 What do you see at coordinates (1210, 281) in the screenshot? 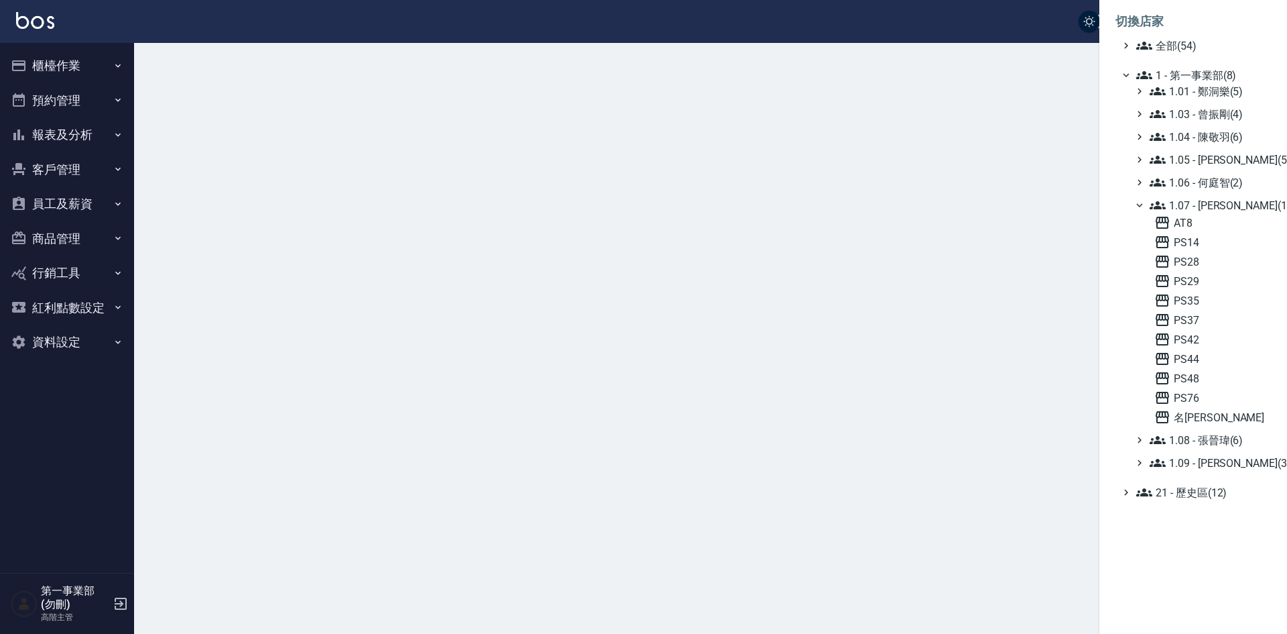
I see `span: PS29` at bounding box center [1210, 281].